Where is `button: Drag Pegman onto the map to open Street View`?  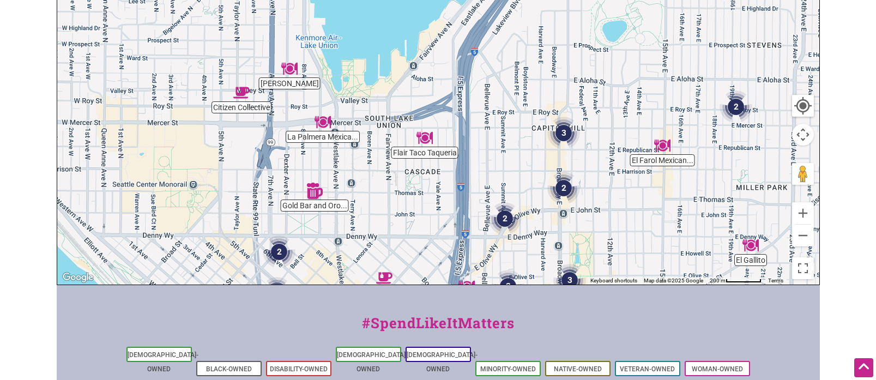
button: Drag Pegman onto the map to open Street View is located at coordinates (803, 174).